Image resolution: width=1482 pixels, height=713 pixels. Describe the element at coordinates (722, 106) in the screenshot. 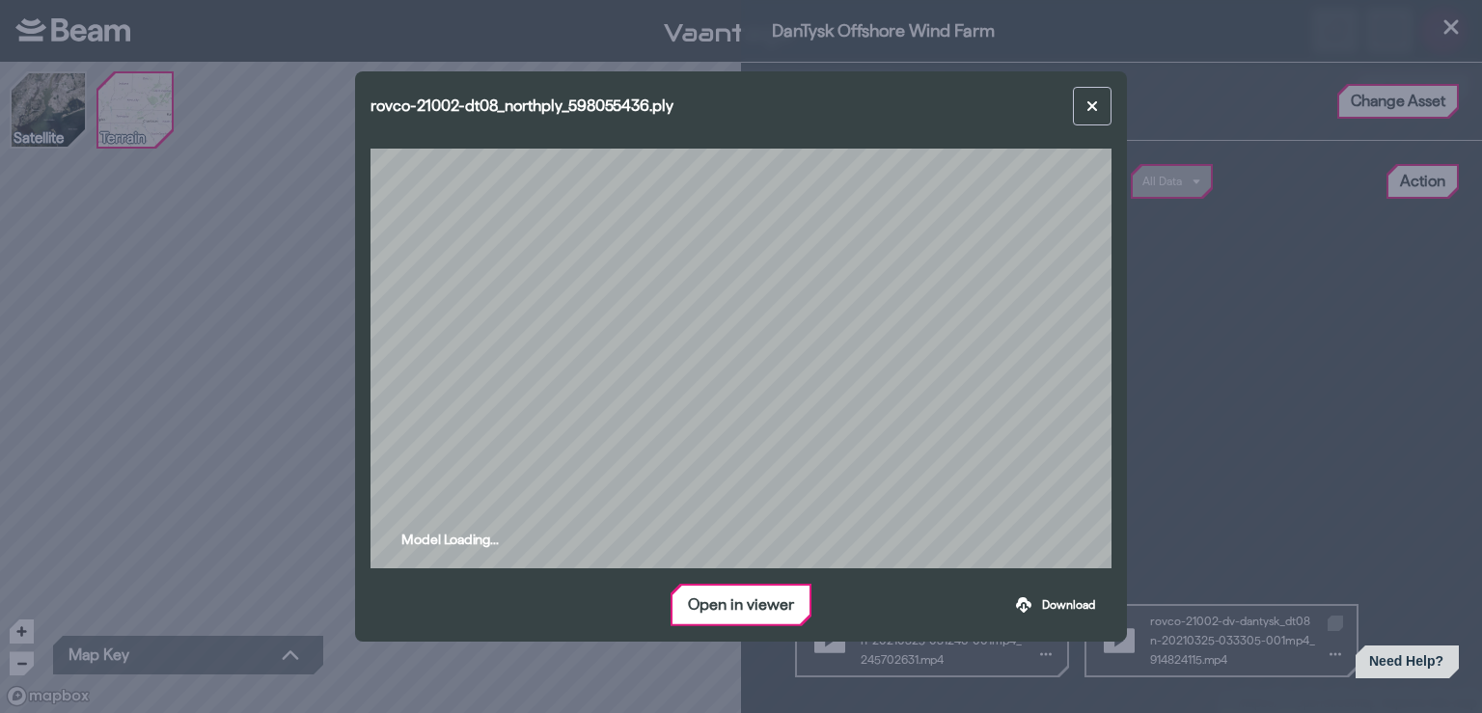

I see `h2: rovco-21002-dt08_northply_598055436.ply` at that location.